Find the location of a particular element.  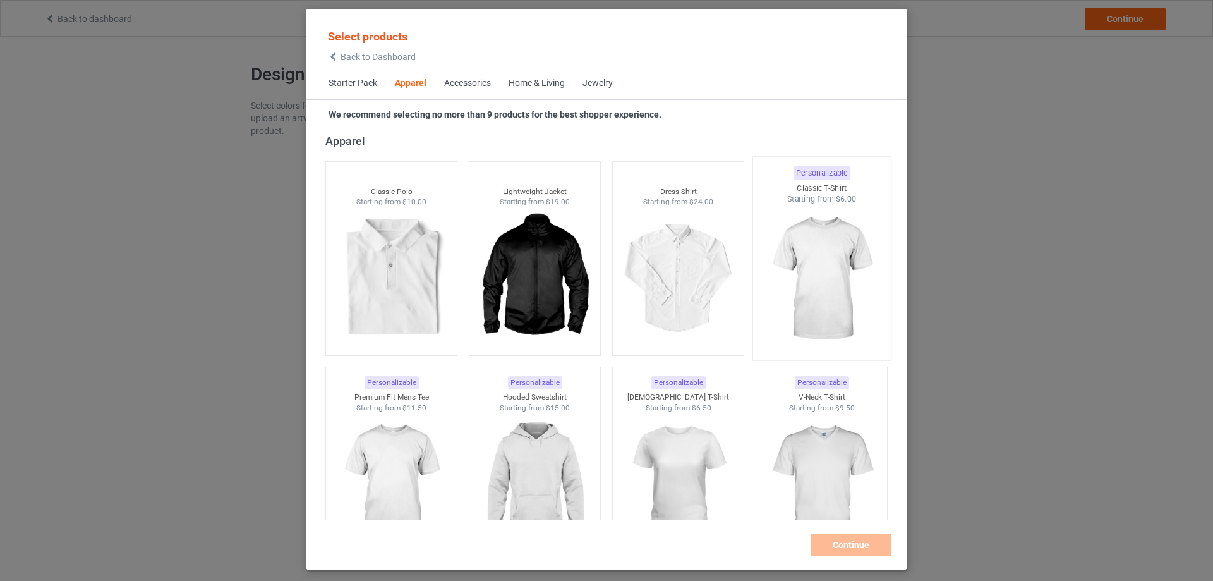

span: $10.00 is located at coordinates (414, 202).